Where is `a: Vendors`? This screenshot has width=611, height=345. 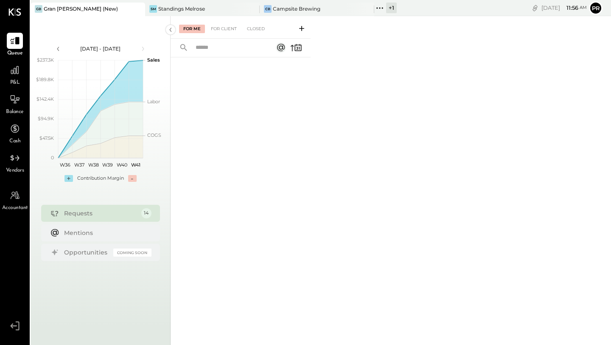 a: Vendors is located at coordinates (15, 162).